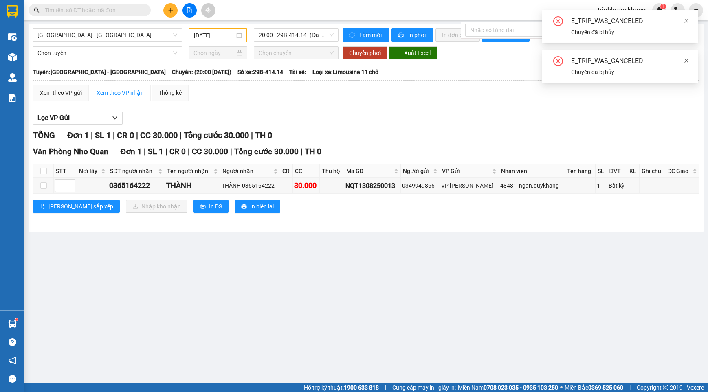 This screenshot has width=708, height=392. I want to click on img: icon-new-feature, so click(659, 10).